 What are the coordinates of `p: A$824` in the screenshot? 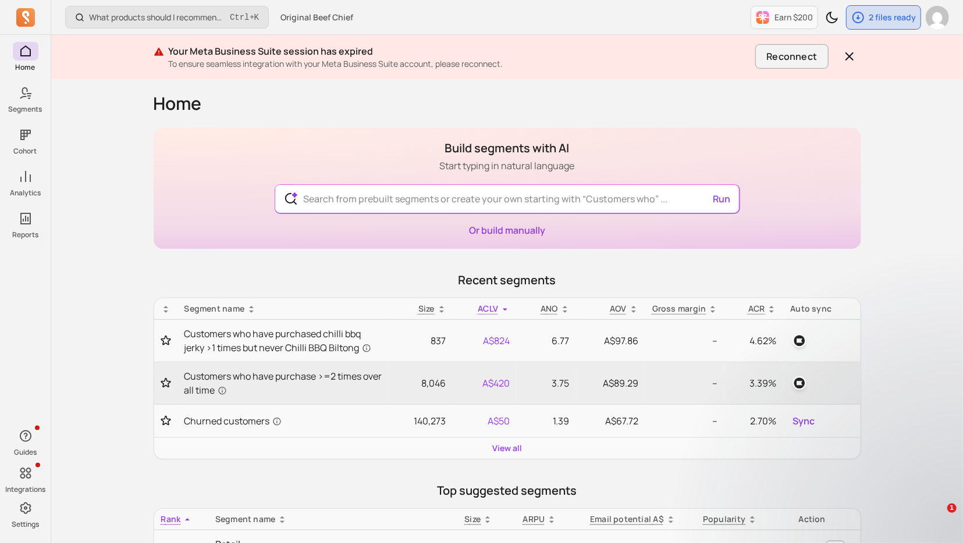 It's located at (485, 341).